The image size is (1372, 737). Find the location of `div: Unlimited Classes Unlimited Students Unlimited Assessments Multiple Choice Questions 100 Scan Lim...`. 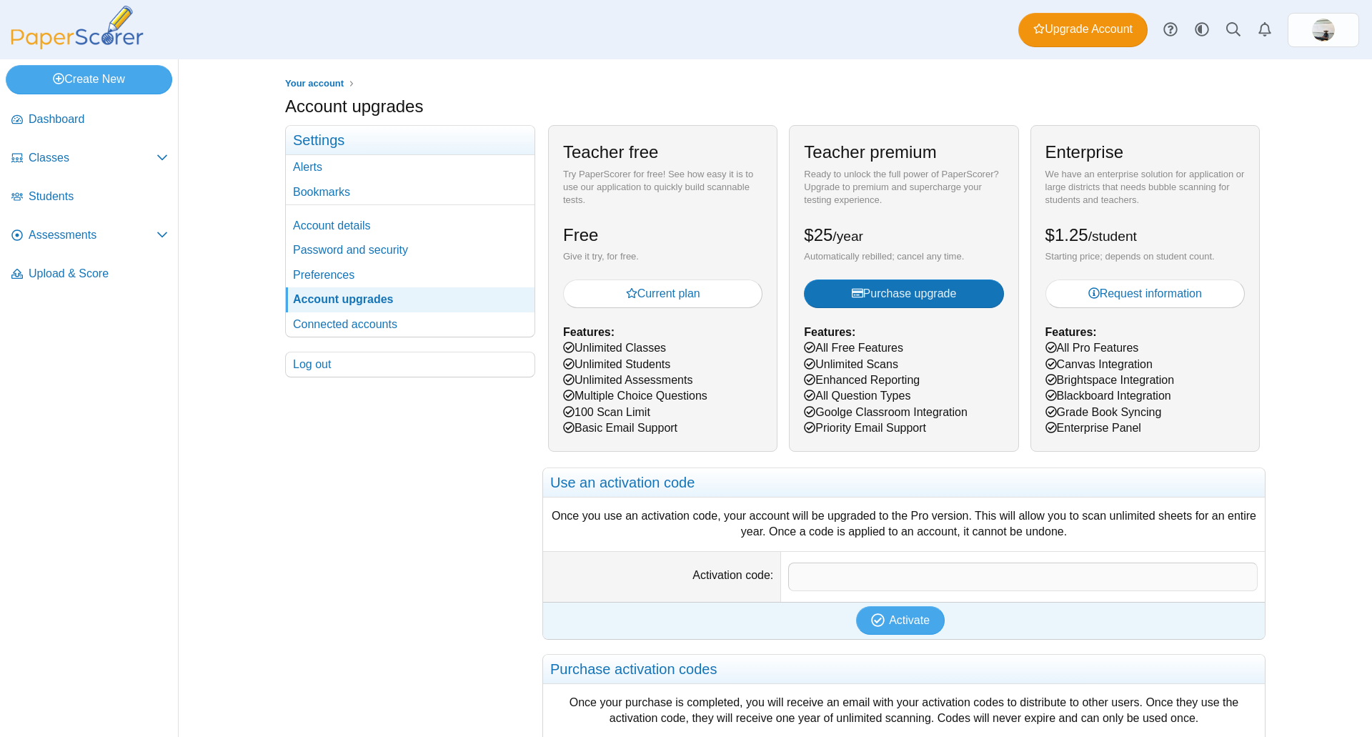

div: Unlimited Classes Unlimited Students Unlimited Assessments Multiple Choice Questions 100 Scan Lim... is located at coordinates (662, 288).